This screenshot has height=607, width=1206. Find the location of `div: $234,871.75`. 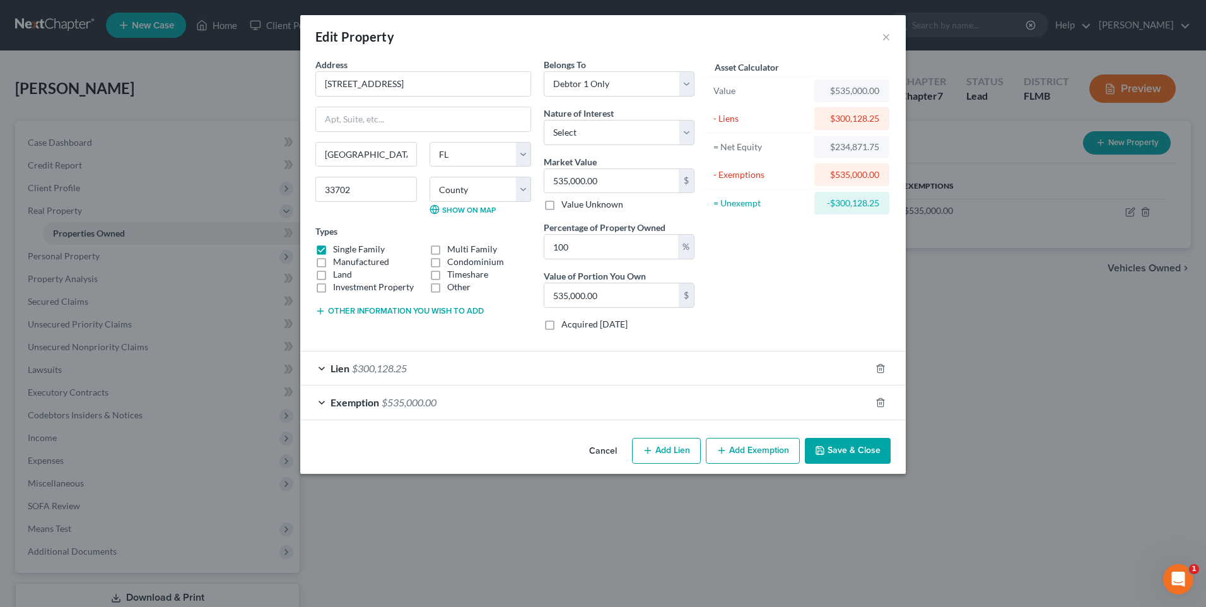

div: $234,871.75 is located at coordinates (851, 147).